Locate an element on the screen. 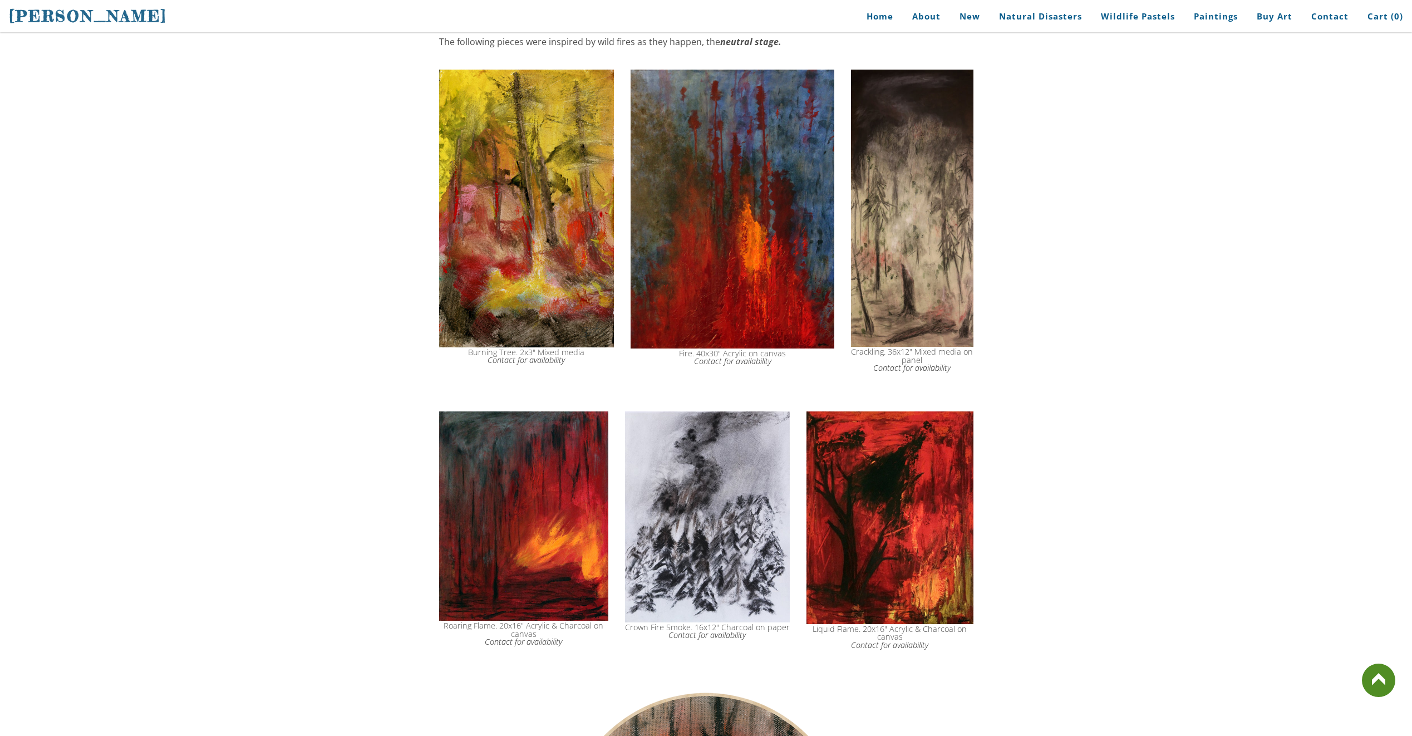 Image resolution: width=1412 pixels, height=736 pixels. a: Cart (0) is located at coordinates (1381, 16).